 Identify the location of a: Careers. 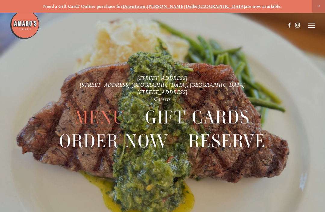
(163, 99).